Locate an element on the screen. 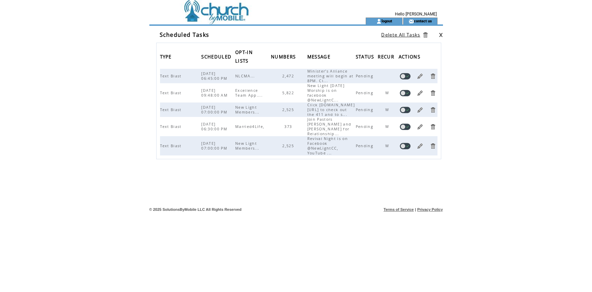  span: ACTIONS is located at coordinates (411, 57).